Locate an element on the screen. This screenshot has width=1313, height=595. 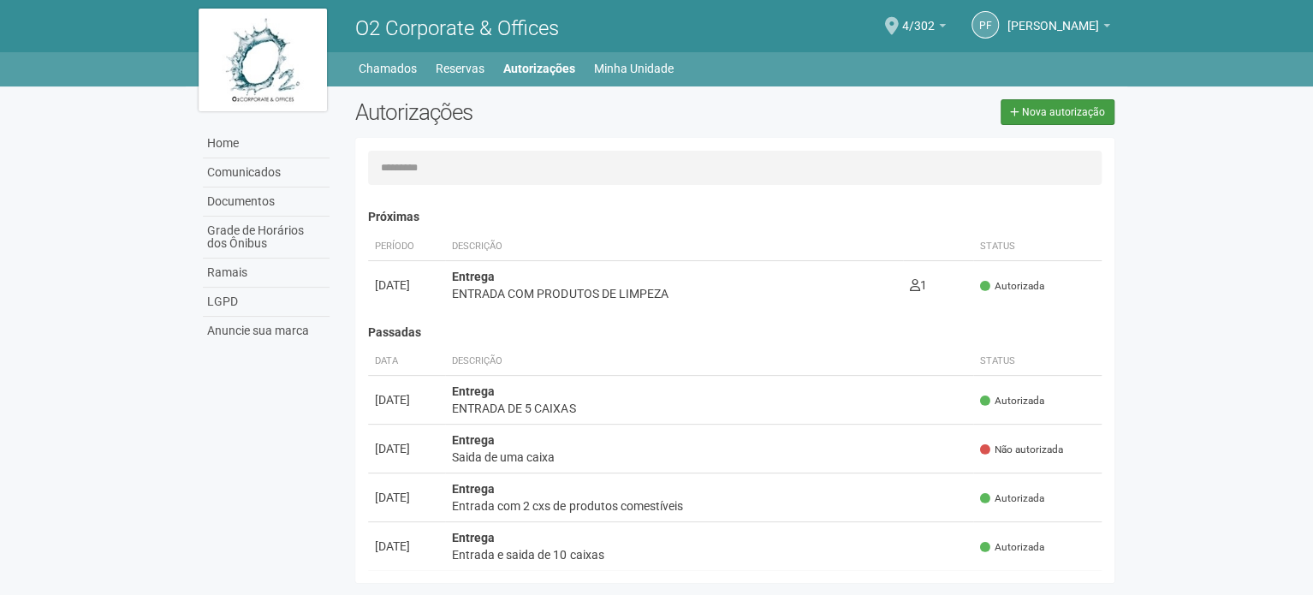
h4: Próximas is located at coordinates (734, 216).